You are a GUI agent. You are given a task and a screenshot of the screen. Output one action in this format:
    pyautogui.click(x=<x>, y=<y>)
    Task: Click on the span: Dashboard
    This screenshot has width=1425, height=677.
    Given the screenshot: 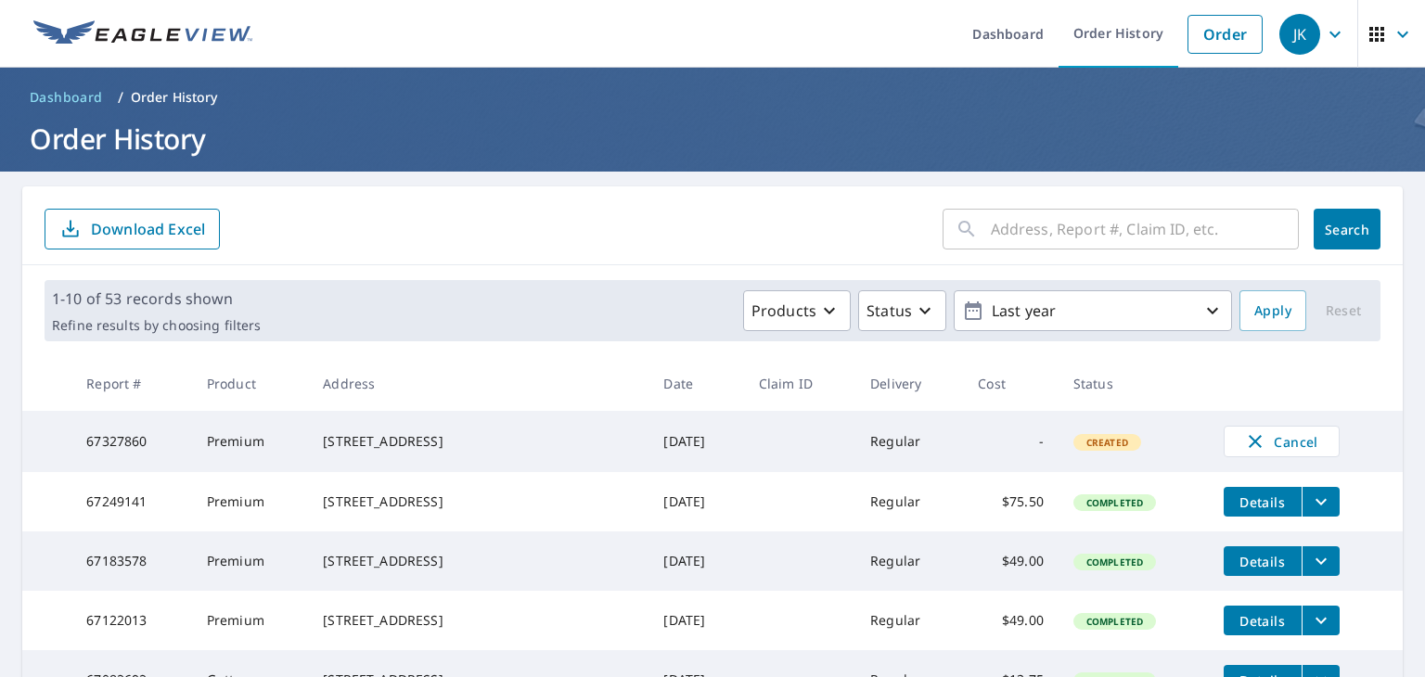 What is the action you would take?
    pyautogui.click(x=66, y=97)
    